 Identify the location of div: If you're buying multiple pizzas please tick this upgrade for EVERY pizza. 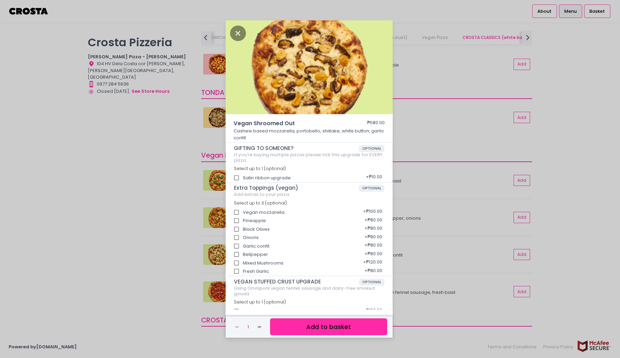
(309, 157).